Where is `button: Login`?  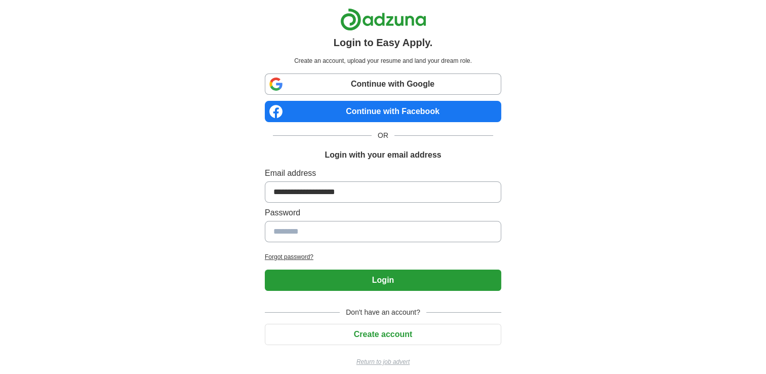
button: Login is located at coordinates (383, 280).